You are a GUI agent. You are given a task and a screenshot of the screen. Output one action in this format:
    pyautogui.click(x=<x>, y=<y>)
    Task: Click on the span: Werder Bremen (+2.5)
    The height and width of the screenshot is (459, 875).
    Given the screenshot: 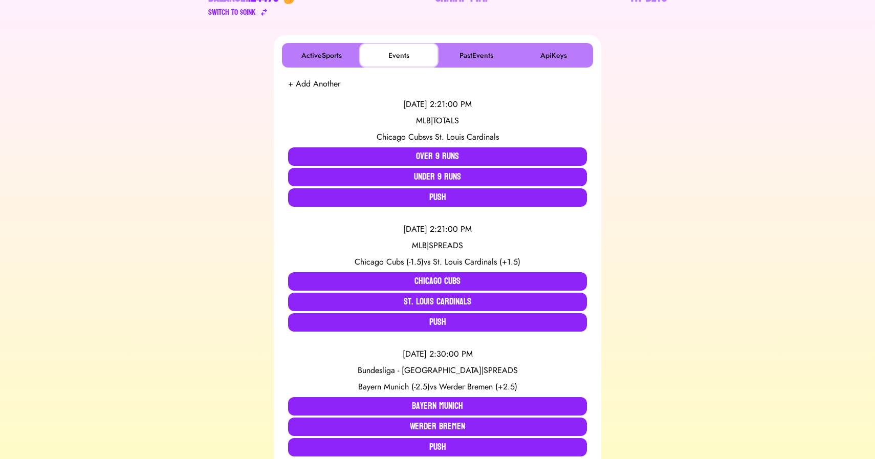 What is the action you would take?
    pyautogui.click(x=478, y=387)
    